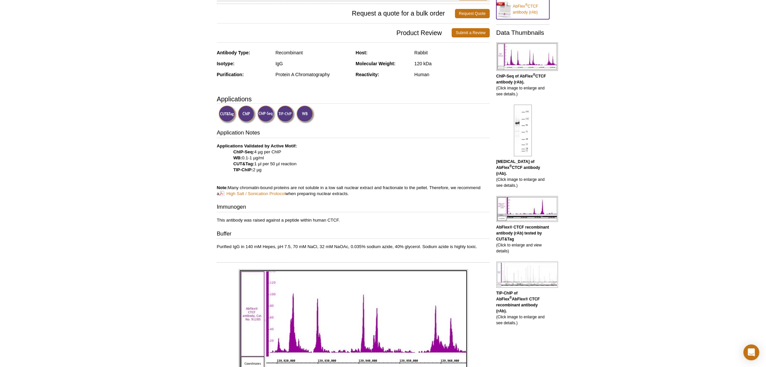  What do you see at coordinates (231, 75) in the screenshot?
I see `strong: Purification:` at bounding box center [231, 75].